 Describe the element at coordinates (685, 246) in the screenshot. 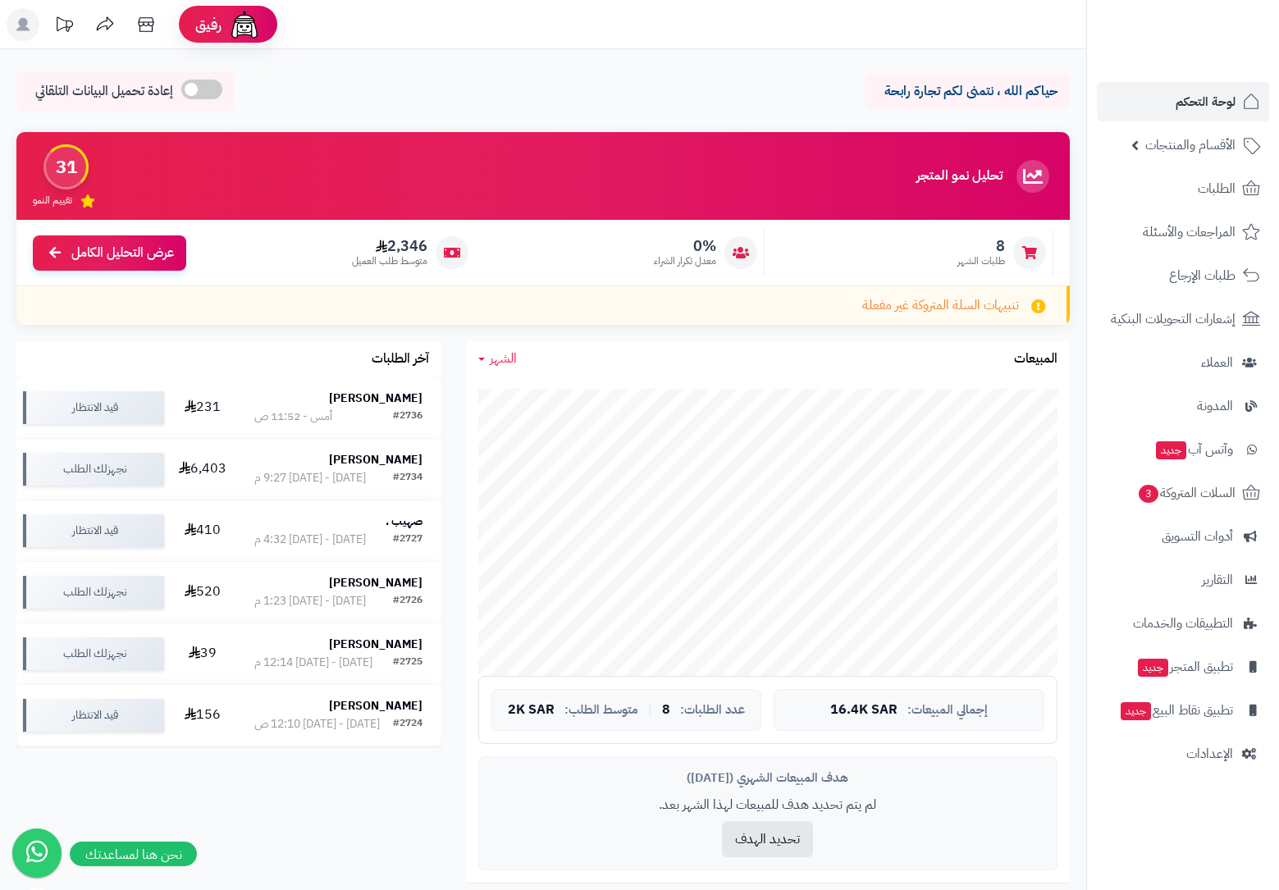

I see `span: 0%` at that location.